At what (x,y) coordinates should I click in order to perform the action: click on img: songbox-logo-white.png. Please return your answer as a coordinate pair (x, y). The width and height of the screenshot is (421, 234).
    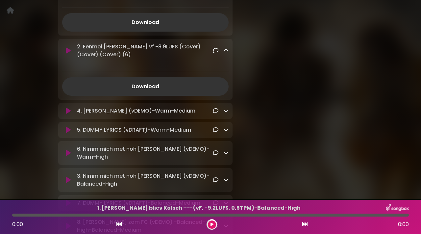
    Looking at the image, I should click on (397, 208).